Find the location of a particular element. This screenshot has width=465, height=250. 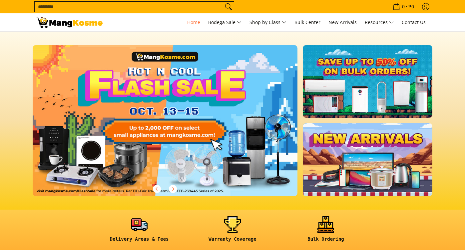

button: Next is located at coordinates (173, 189).